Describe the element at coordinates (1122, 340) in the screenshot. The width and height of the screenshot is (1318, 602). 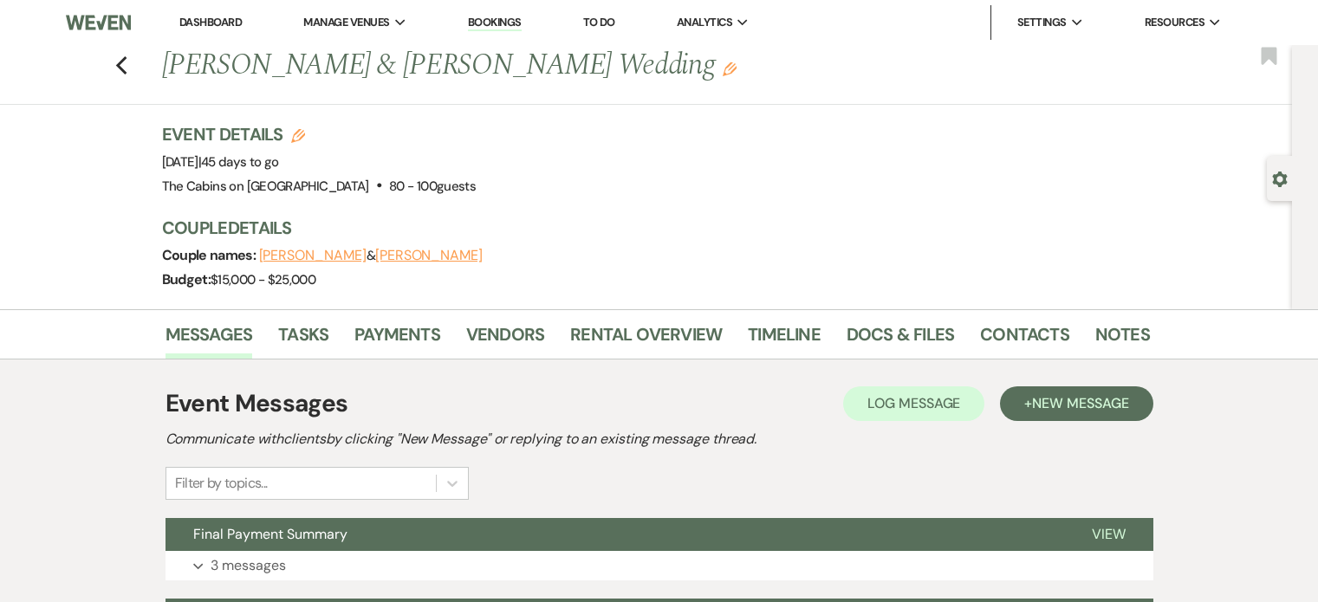
I see `a: Notes` at that location.